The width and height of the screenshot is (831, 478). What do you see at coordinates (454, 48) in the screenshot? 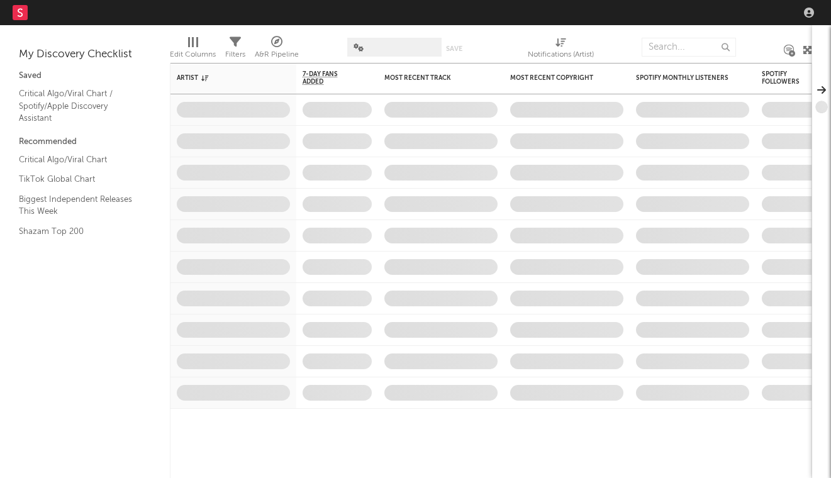
I see `button: Save` at bounding box center [454, 48].